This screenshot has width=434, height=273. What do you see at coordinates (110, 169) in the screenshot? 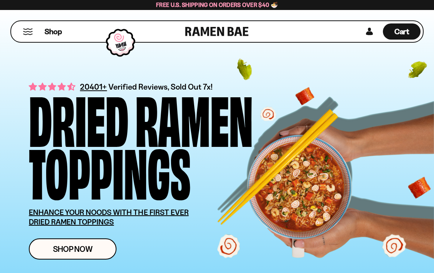
I see `div: Toppings` at bounding box center [110, 169].